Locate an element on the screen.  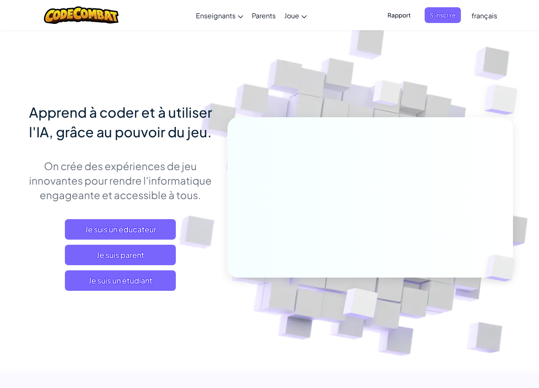
font: On crée des expériences de jeu innovantes pour rendre l'informatique engageante et accessible à t... is located at coordinates (120, 181).